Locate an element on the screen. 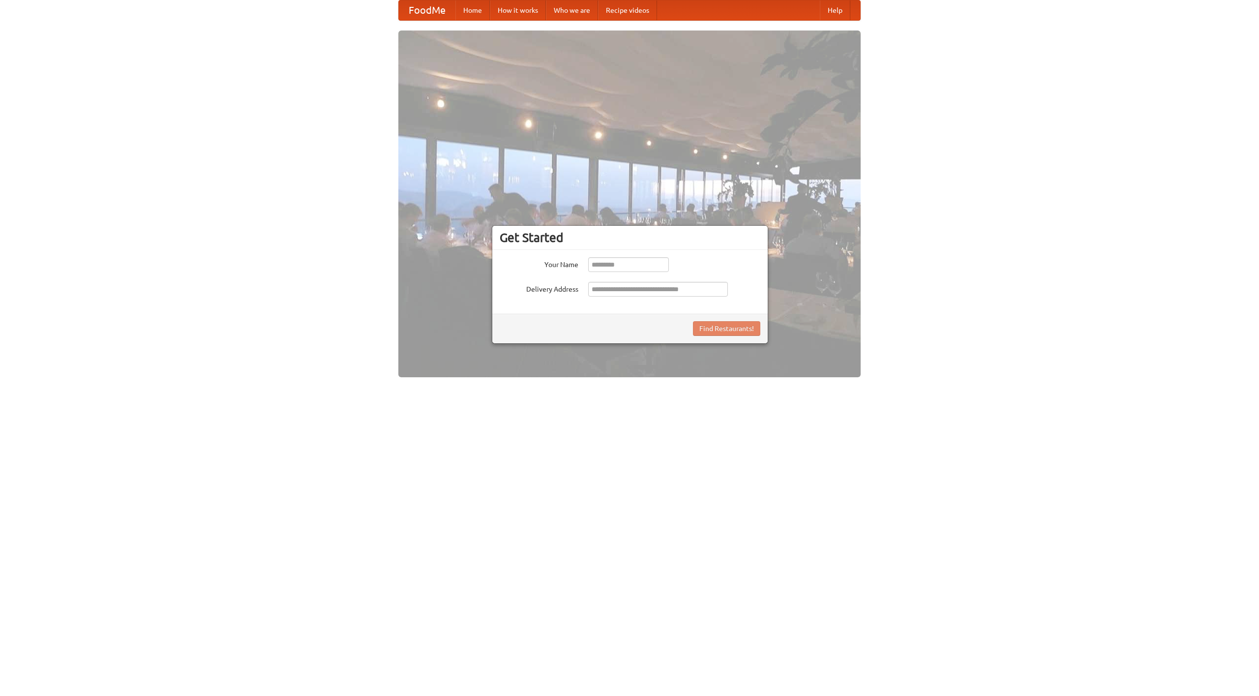 The image size is (1259, 696). button: Find Restaurants! is located at coordinates (726, 328).